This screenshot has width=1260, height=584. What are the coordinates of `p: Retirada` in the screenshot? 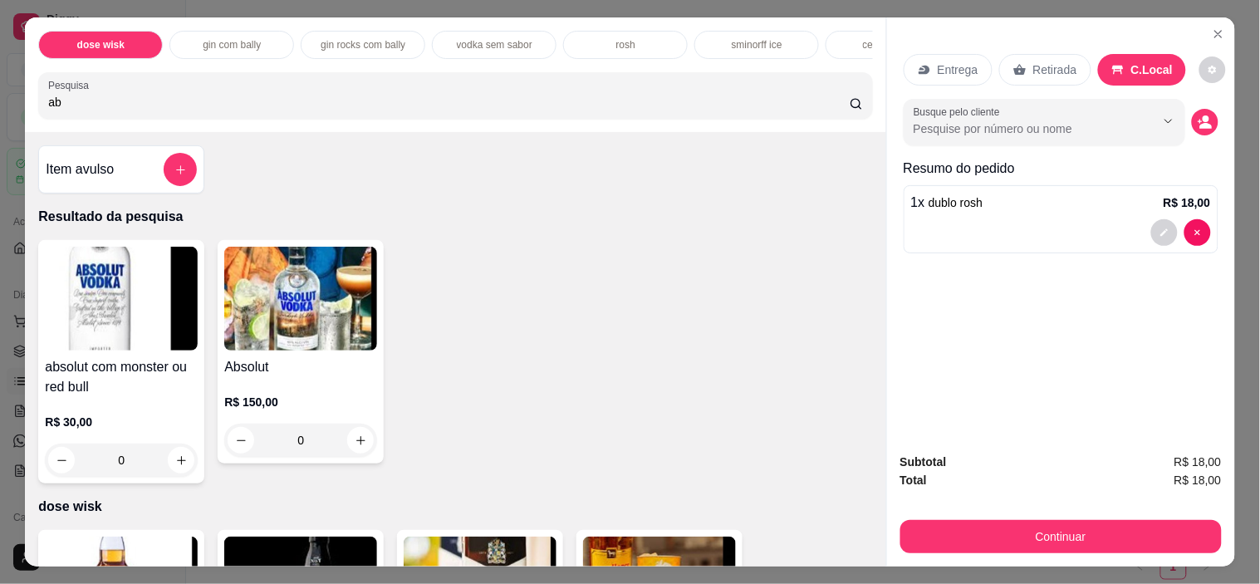 It's located at (1054, 70).